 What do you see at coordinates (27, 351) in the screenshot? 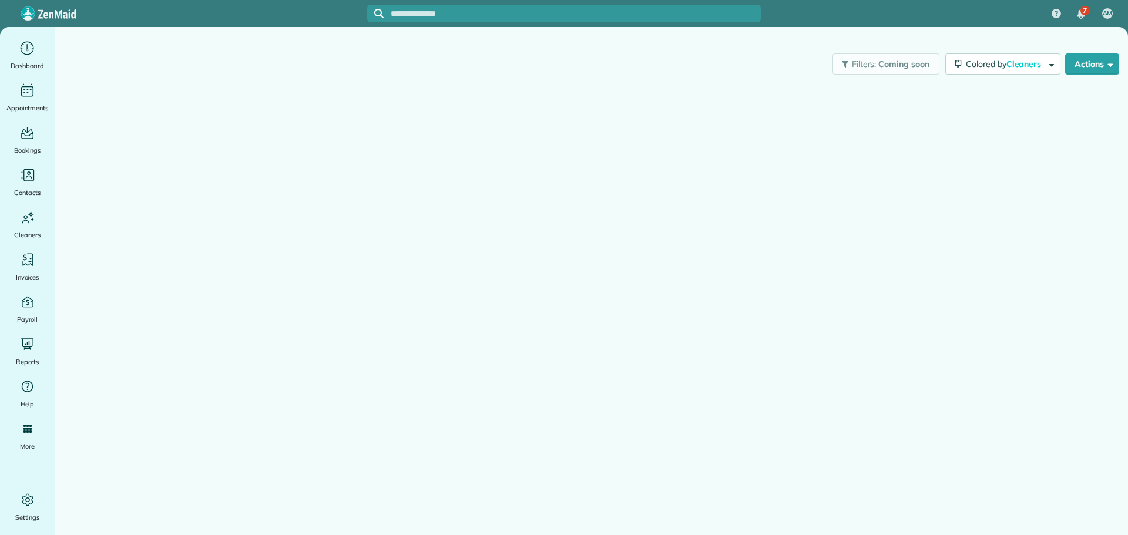
I see `a: Reports` at bounding box center [27, 351].